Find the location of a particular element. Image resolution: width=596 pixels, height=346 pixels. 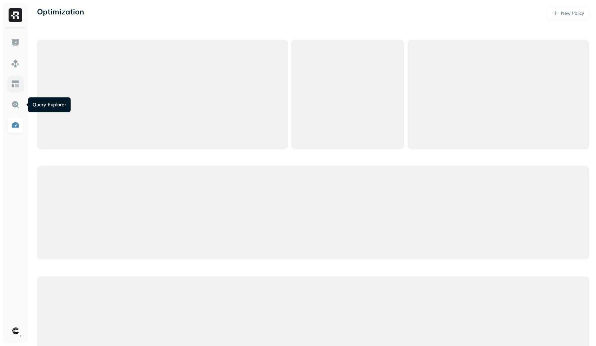

div: Query Explorer is located at coordinates (49, 105).